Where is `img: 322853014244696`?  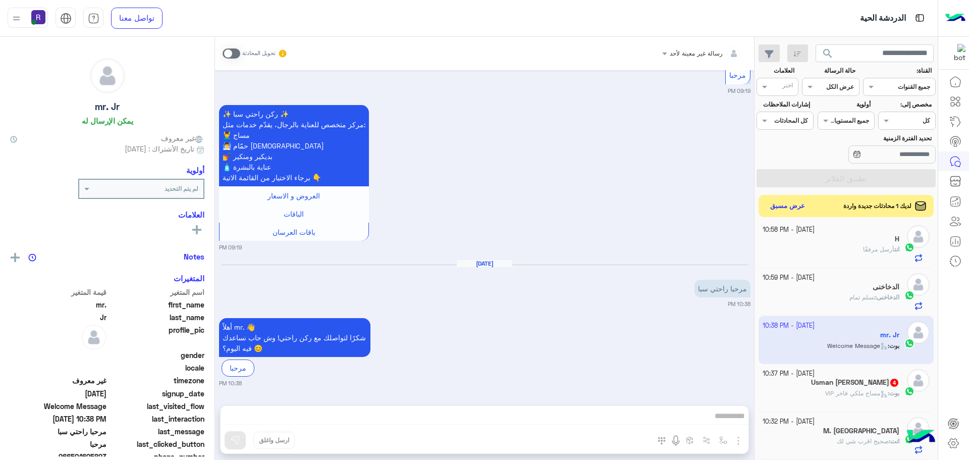
img: 322853014244696 is located at coordinates (956, 53).